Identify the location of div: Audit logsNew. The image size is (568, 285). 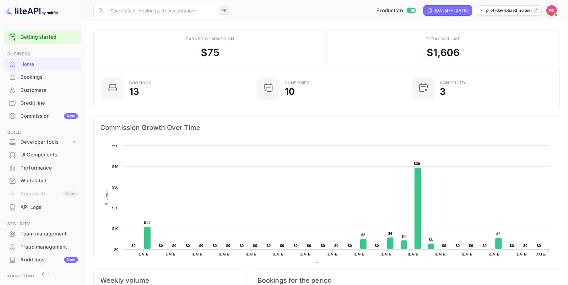
(42, 260).